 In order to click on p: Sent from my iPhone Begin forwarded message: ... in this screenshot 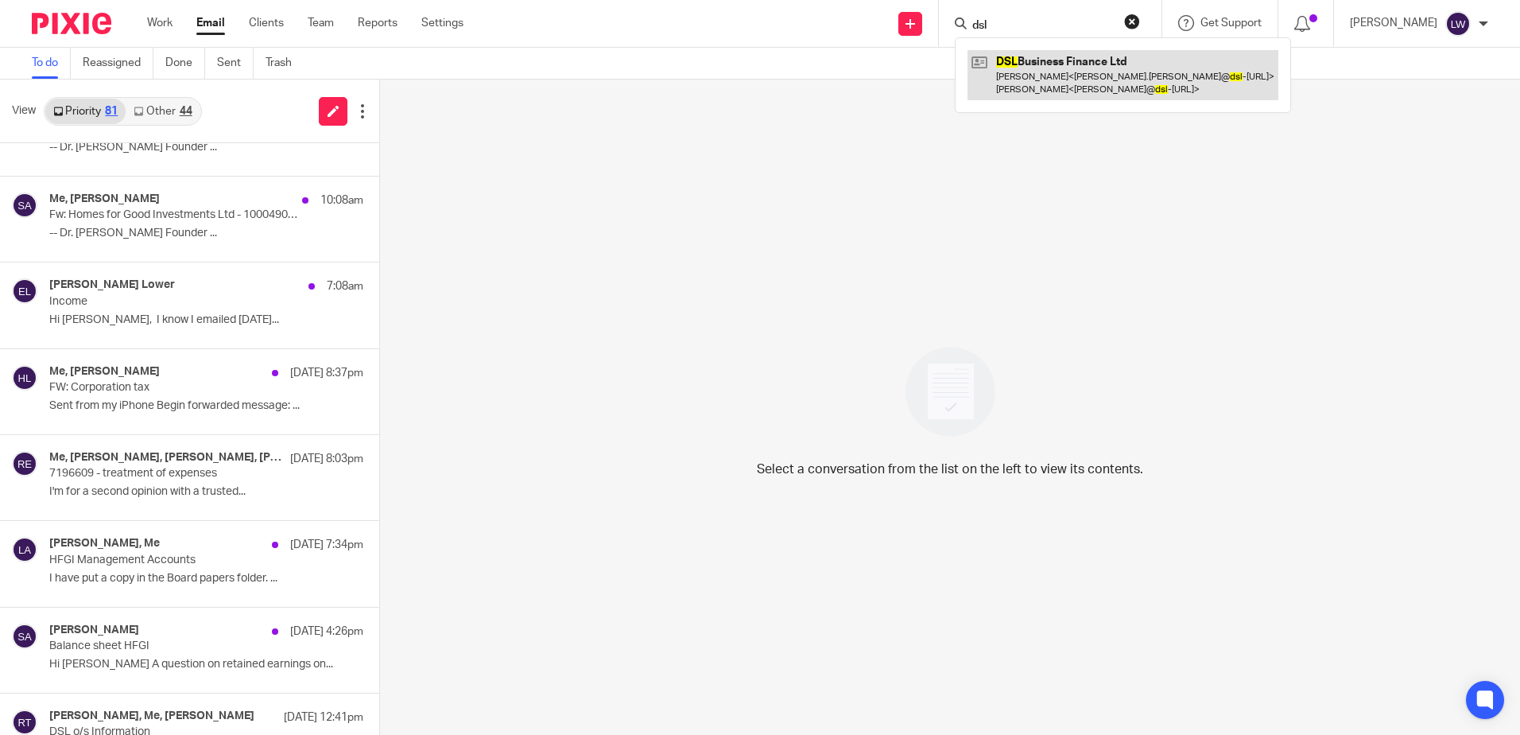, I will do `click(206, 405)`.